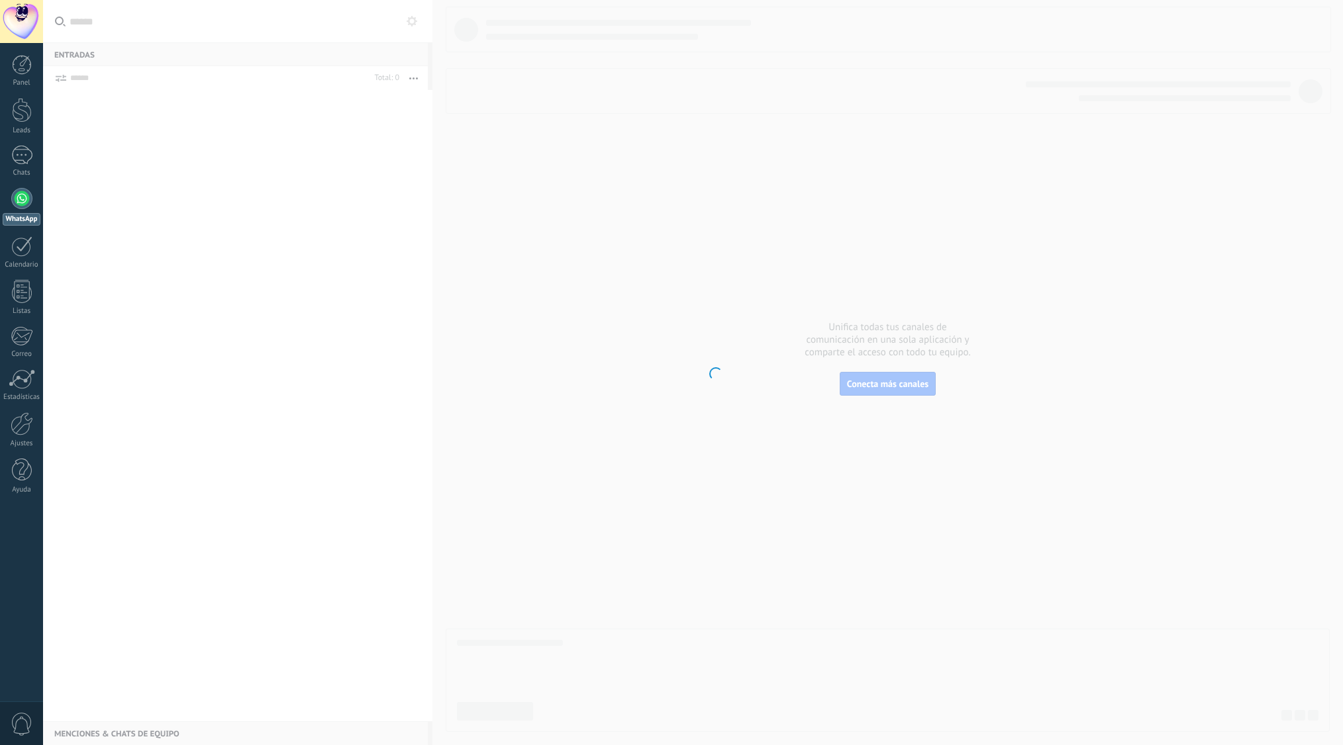 This screenshot has width=1343, height=745. I want to click on div: Chats, so click(22, 173).